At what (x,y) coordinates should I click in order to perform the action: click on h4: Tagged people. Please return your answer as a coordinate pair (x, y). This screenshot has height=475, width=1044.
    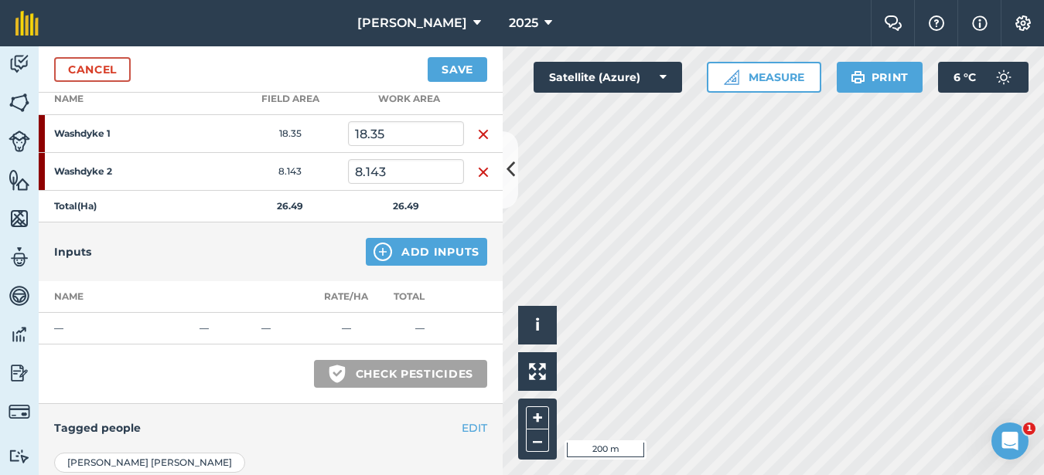
    Looking at the image, I should click on (271, 428).